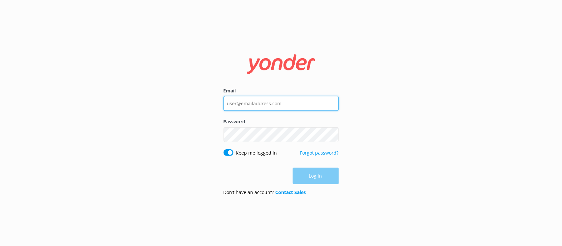  Describe the element at coordinates (332, 135) in the screenshot. I see `button: Show password` at that location.